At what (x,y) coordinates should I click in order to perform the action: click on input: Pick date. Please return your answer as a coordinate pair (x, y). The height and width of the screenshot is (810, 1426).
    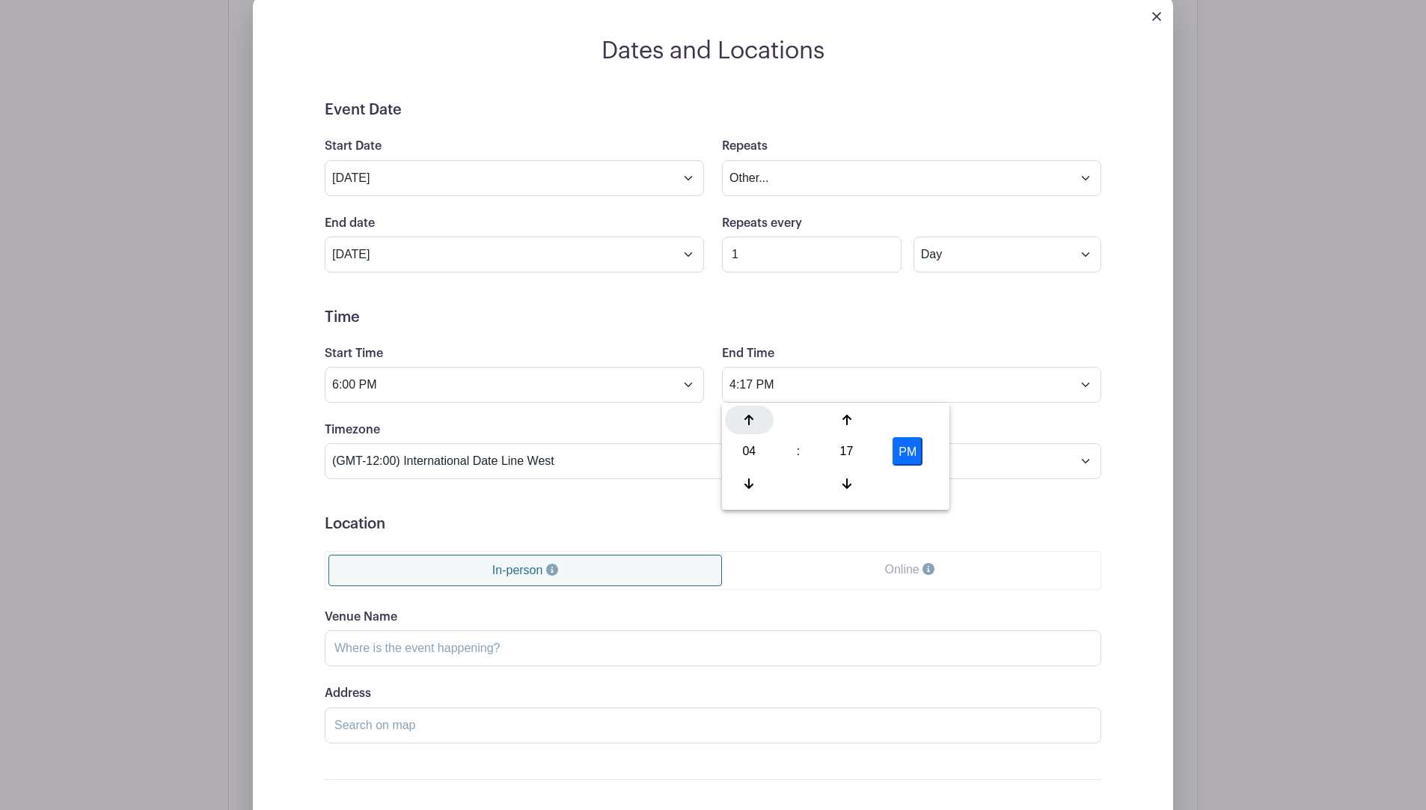
    Looking at the image, I should click on (514, 254).